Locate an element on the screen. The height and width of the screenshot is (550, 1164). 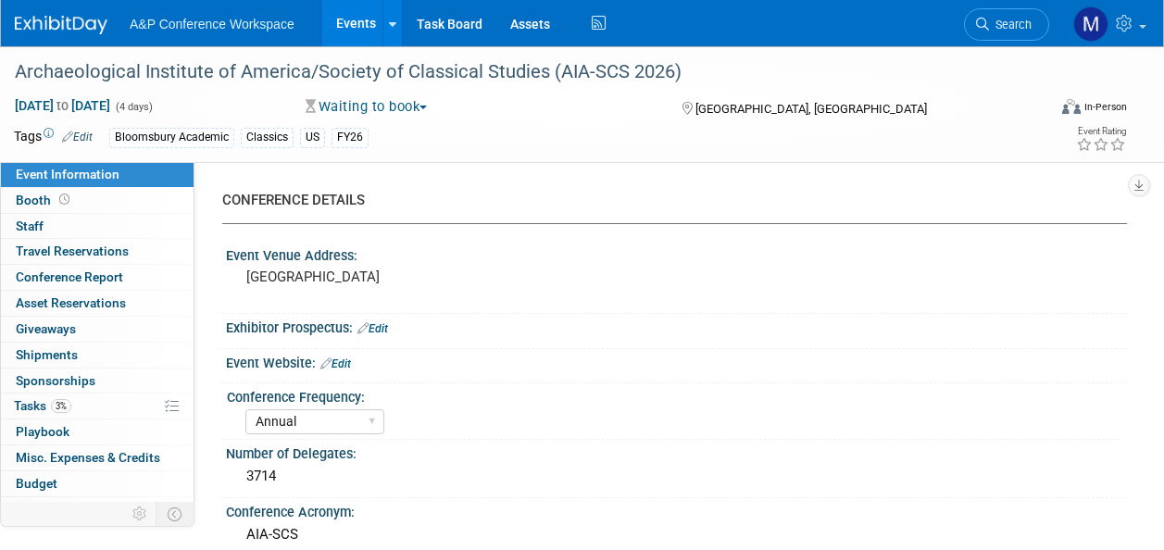
span: Giveaways is located at coordinates (45, 329).